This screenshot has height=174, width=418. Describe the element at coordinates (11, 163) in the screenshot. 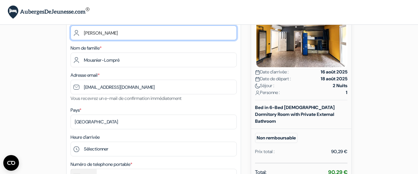

I see `button: CMP-Widget öffnen` at that location.